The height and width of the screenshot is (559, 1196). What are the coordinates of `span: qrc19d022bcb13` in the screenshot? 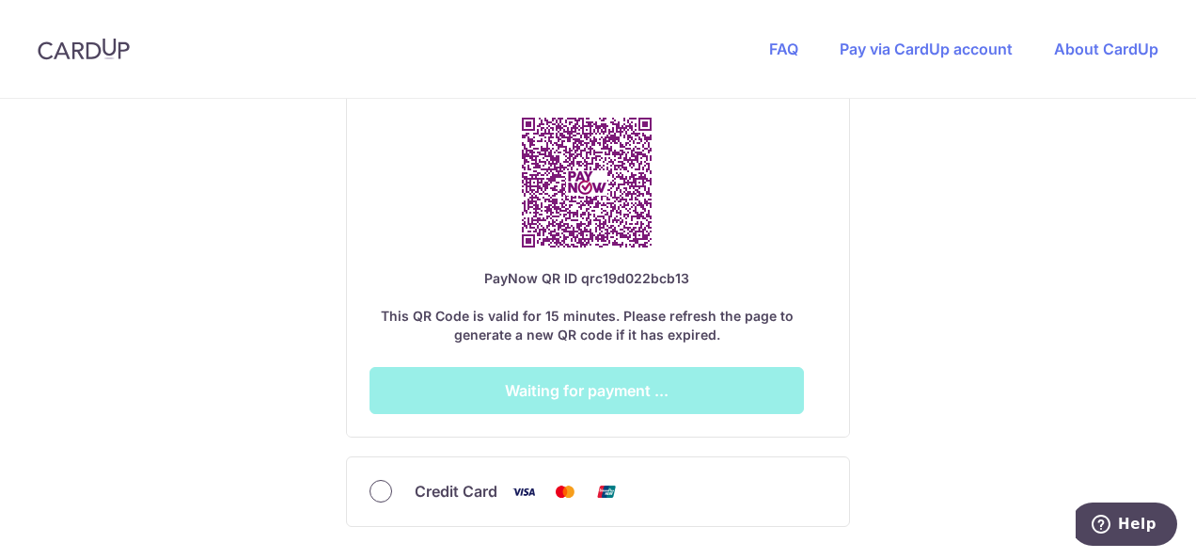 It's located at (635, 277).